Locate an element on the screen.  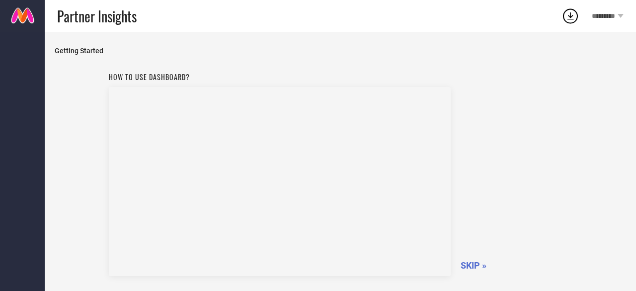
span: Getting Started is located at coordinates (340, 51).